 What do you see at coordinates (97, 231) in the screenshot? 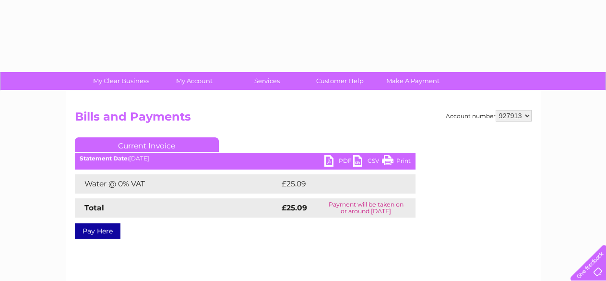
I see `a: Pay Here` at bounding box center [97, 231].